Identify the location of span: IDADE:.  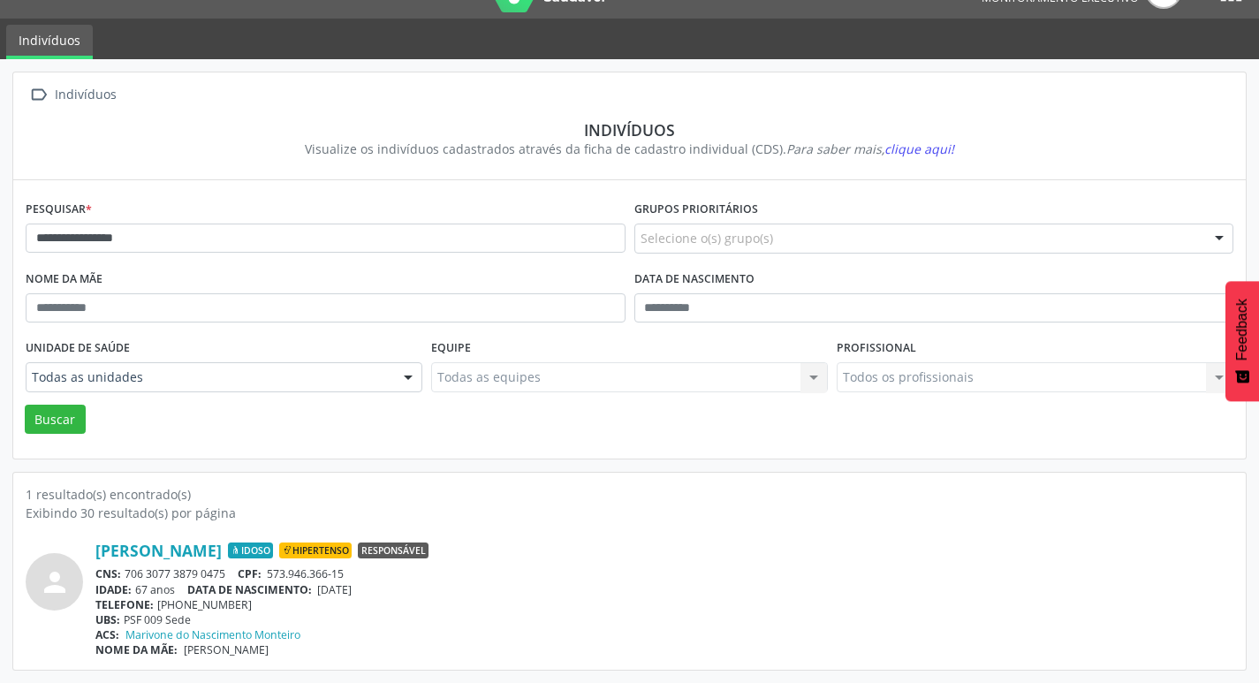
(113, 589).